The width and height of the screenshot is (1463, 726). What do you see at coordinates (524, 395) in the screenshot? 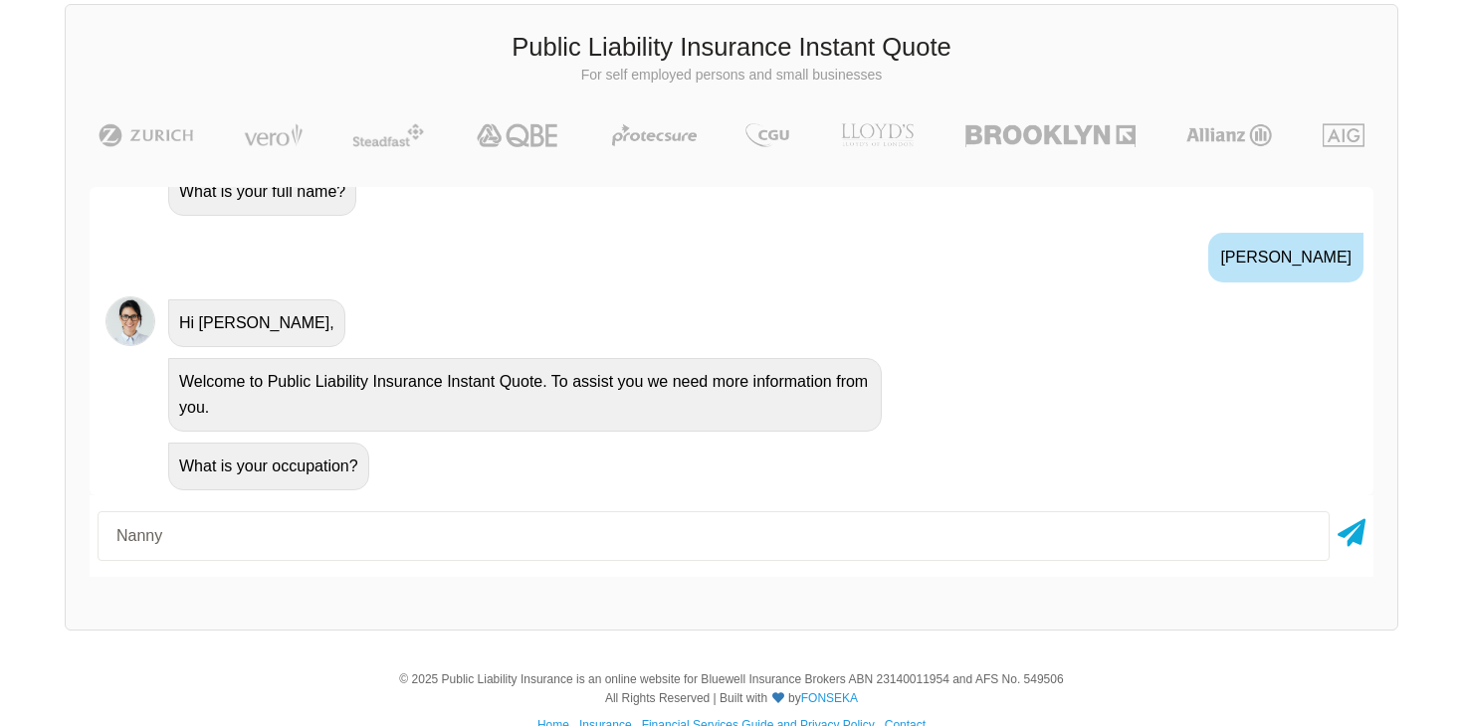
I see `div: Welcome to Public Liability Insurance Instant Quote. To assist you we need more information from ...` at bounding box center [524, 395].